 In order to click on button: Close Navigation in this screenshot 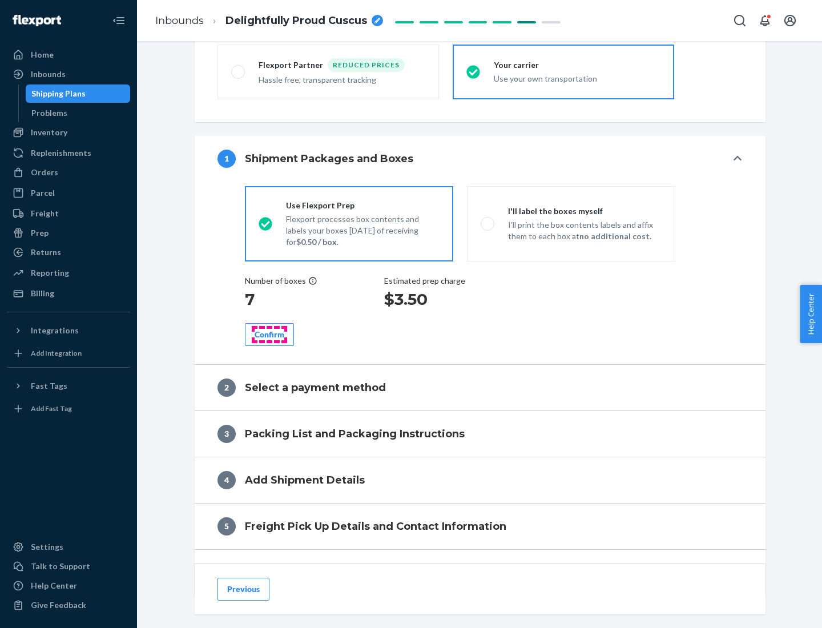, I will do `click(119, 21)`.